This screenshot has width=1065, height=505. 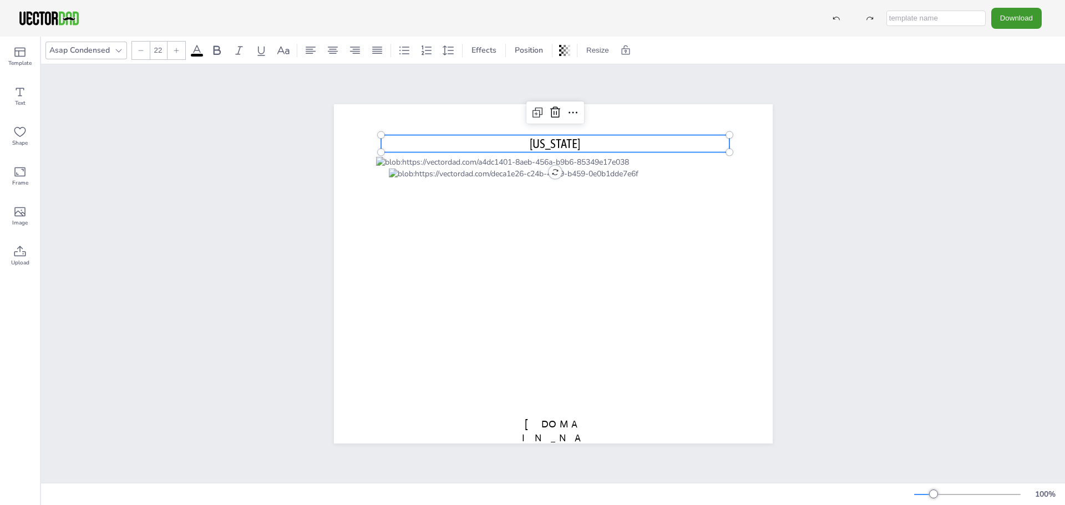 I want to click on span: Position, so click(x=528, y=50).